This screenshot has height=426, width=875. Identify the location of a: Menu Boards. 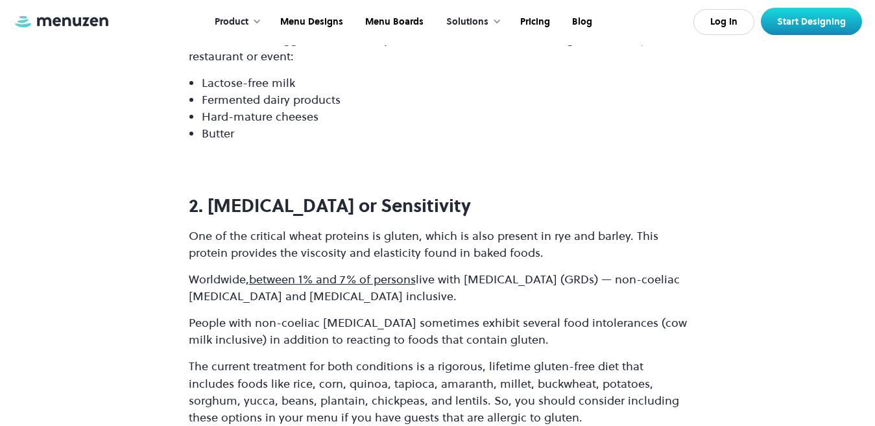
(393, 22).